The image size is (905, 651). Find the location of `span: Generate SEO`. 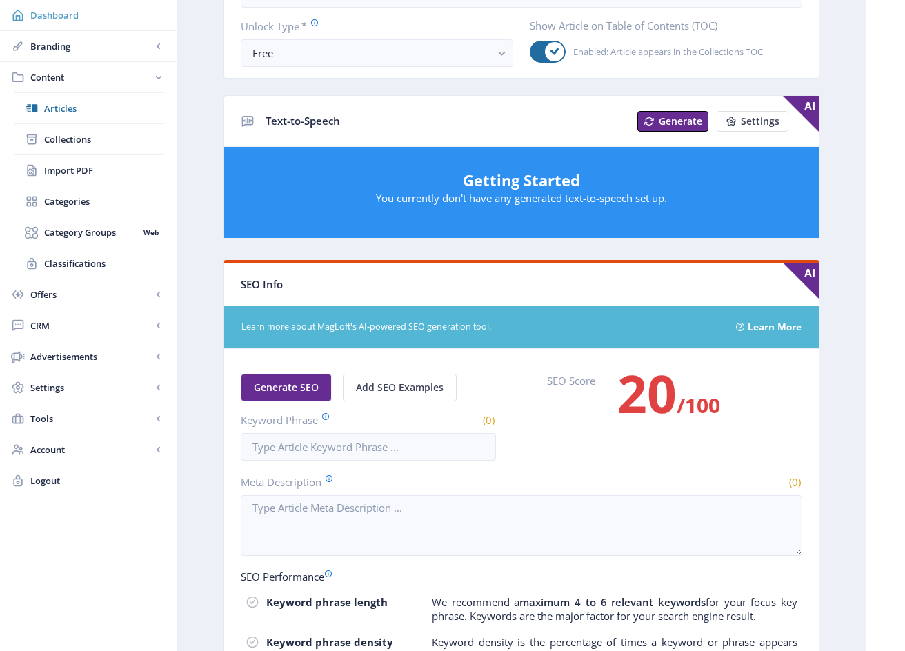

span: Generate SEO is located at coordinates (286, 388).